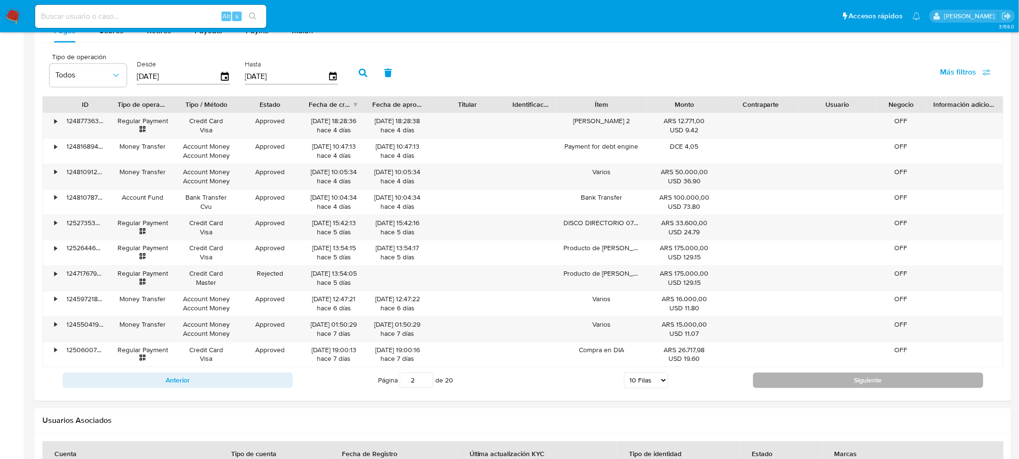  Describe the element at coordinates (523, 421) in the screenshot. I see `h2: Usuarios Asociados` at that location.